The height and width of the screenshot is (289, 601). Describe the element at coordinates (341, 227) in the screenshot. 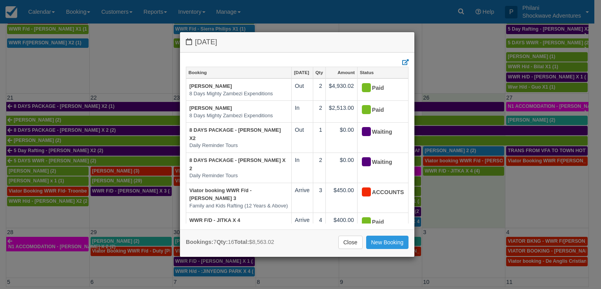

I see `td: $400.00` at that location.